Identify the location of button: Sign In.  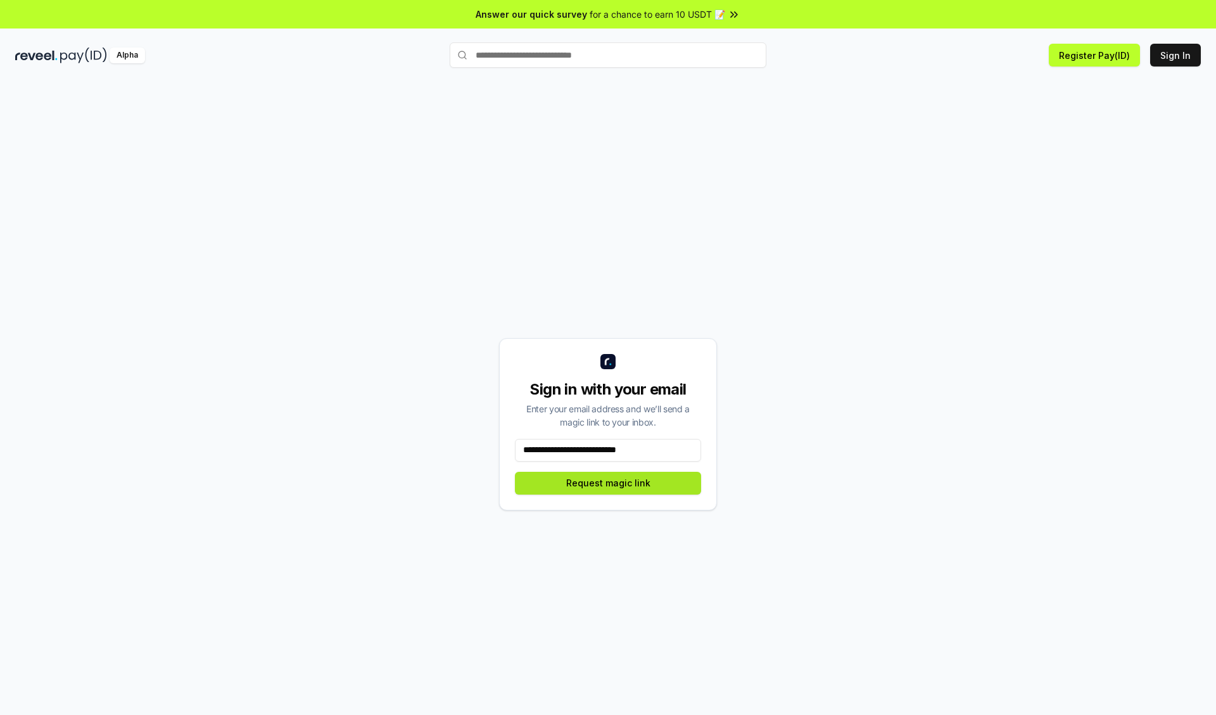
(1175, 55).